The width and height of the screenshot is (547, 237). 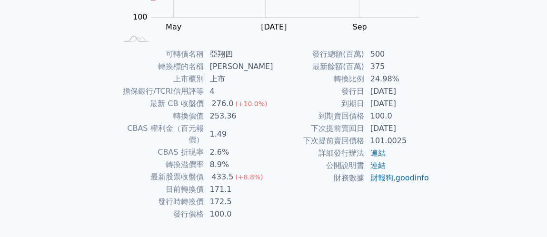 I want to click on td: 發行日, so click(x=319, y=91).